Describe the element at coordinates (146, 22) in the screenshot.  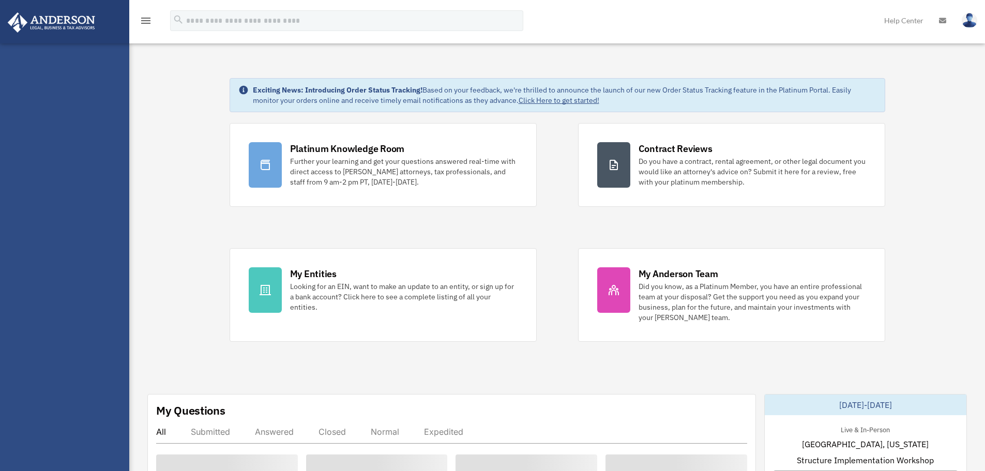
I see `a: menu` at that location.